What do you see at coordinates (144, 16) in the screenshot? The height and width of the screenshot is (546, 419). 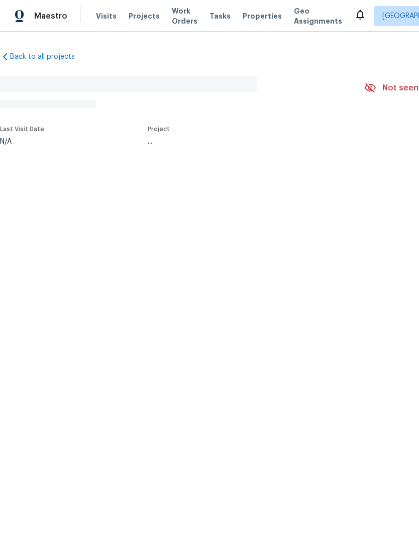 I see `span: Projects` at bounding box center [144, 16].